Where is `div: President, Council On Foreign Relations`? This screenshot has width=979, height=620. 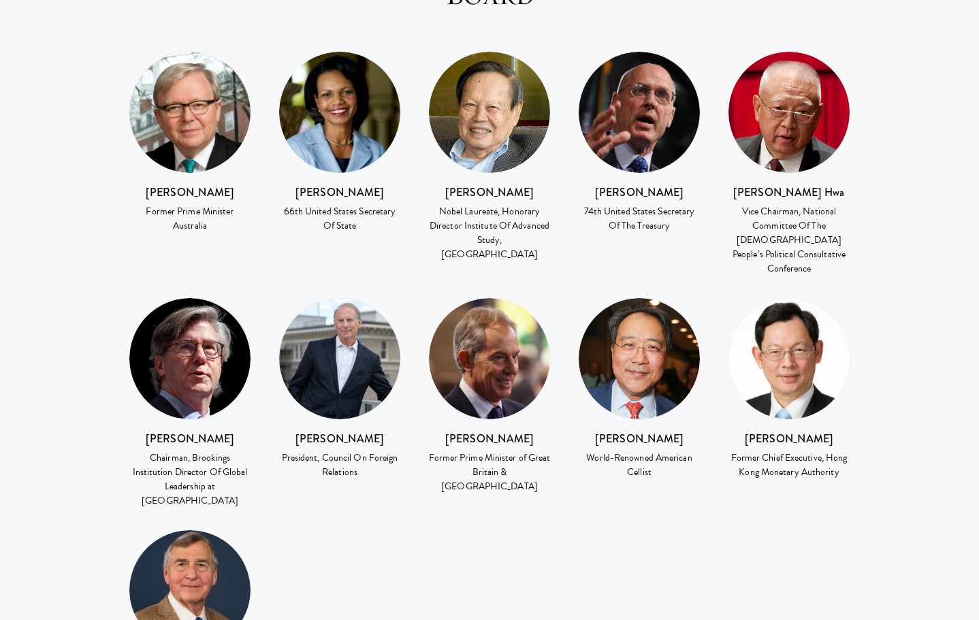 div: President, Council On Foreign Relations is located at coordinates (340, 465).